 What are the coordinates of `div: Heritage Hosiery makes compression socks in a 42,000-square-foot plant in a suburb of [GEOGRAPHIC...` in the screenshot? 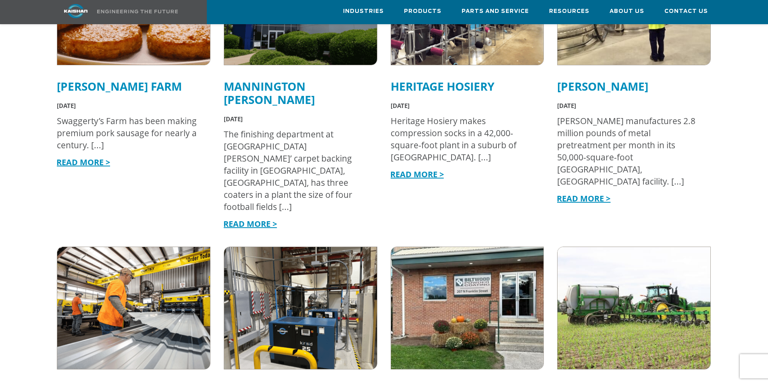 It's located at (463, 139).